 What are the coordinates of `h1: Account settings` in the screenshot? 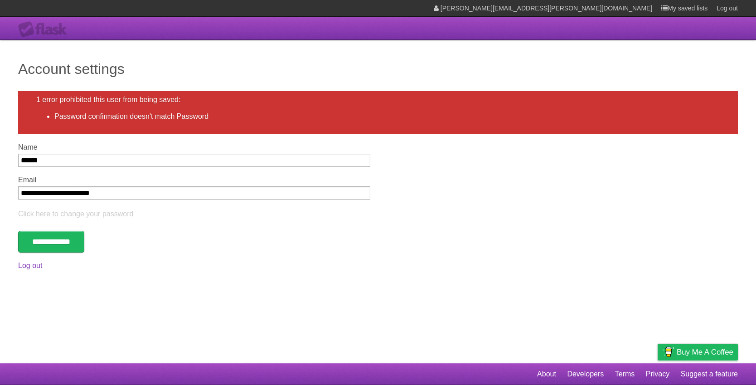 It's located at (378, 69).